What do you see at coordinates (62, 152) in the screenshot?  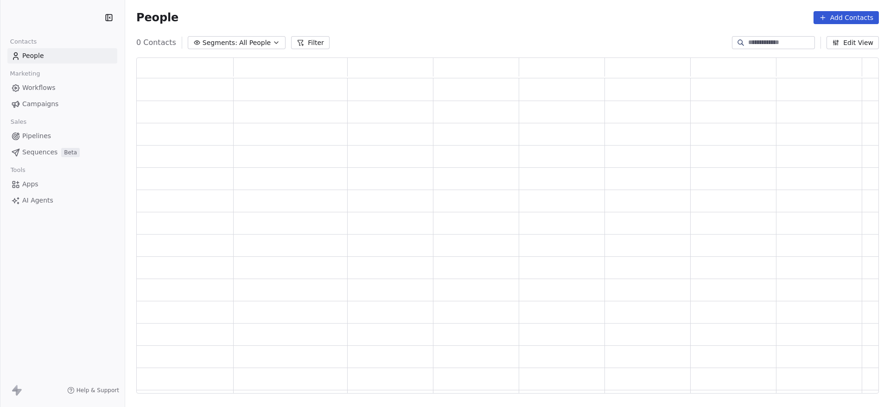 I see `a: SequencesBeta` at bounding box center [62, 152].